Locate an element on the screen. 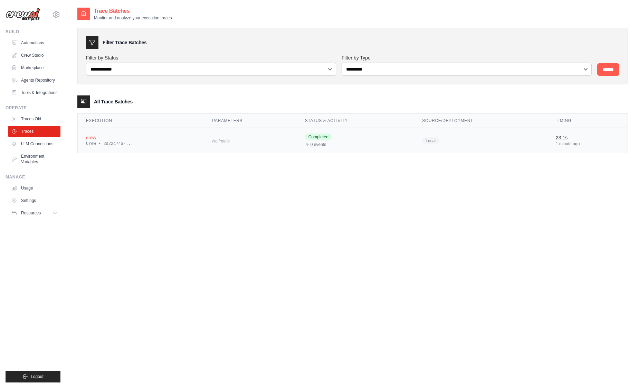 The height and width of the screenshot is (388, 639). label: Filter by Type is located at coordinates (467, 58).